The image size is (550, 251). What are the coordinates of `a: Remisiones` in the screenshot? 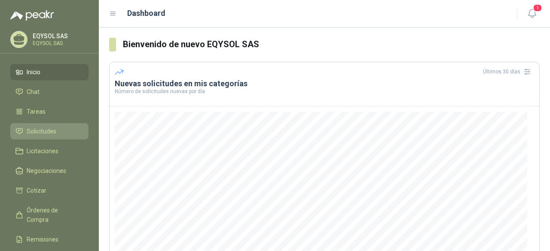 It's located at (49, 240).